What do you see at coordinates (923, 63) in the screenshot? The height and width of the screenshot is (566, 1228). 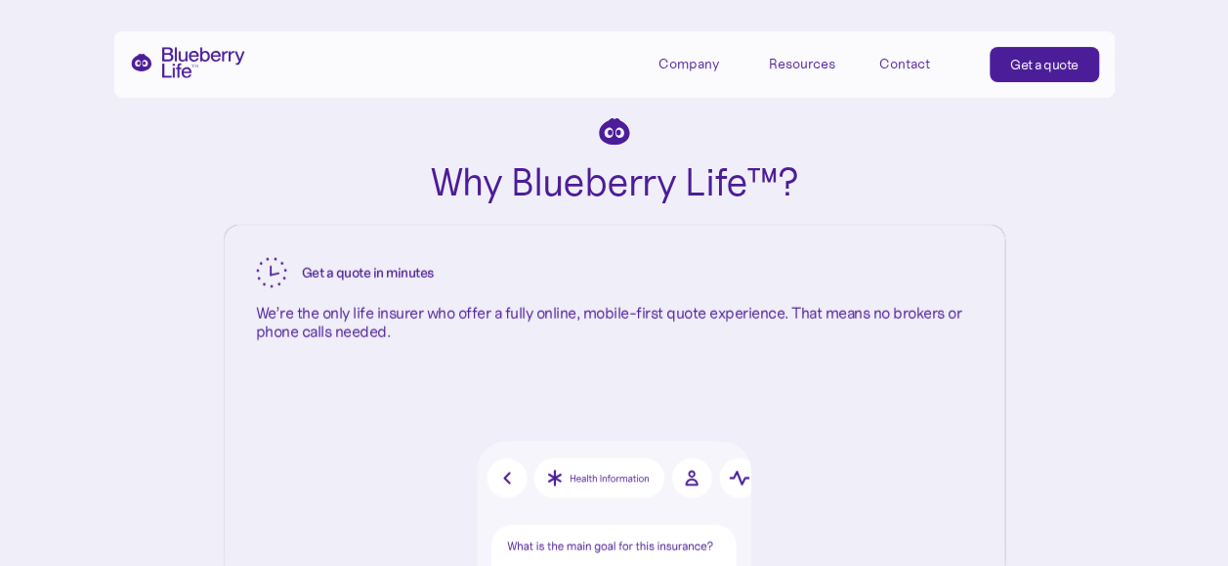 I see `a: Contact` at bounding box center [923, 63].